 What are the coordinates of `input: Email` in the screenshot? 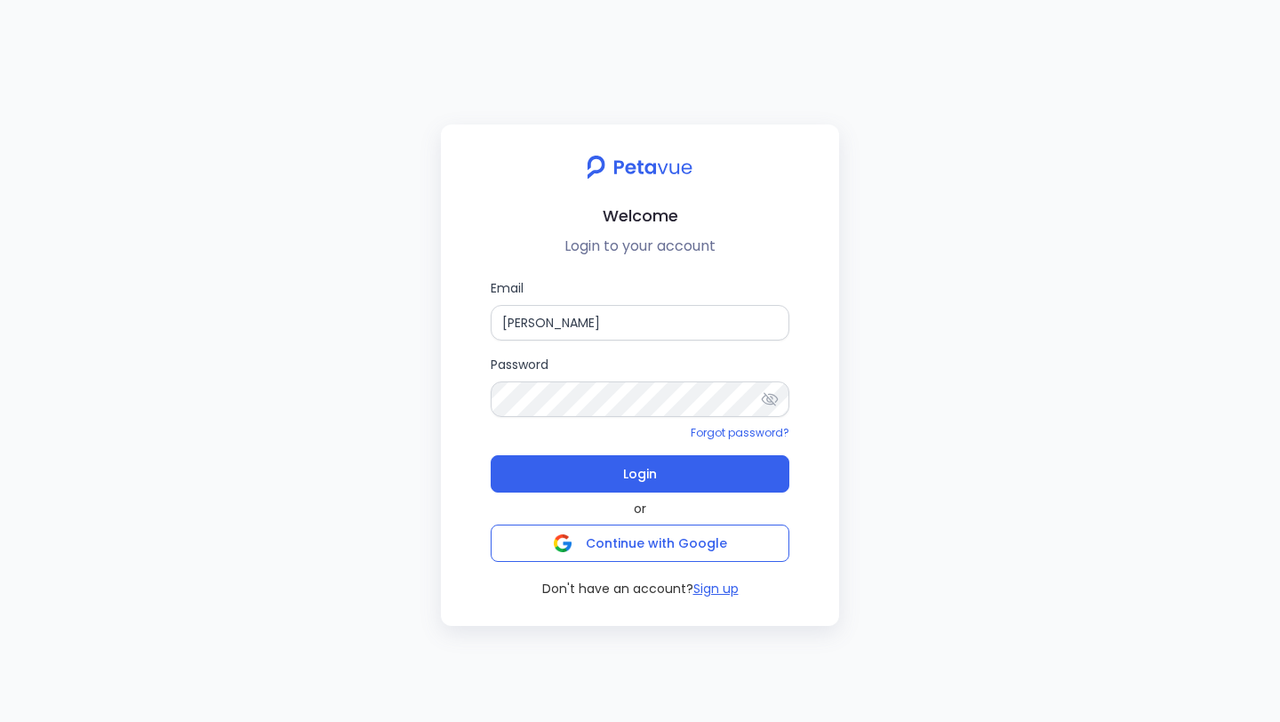 It's located at (640, 323).